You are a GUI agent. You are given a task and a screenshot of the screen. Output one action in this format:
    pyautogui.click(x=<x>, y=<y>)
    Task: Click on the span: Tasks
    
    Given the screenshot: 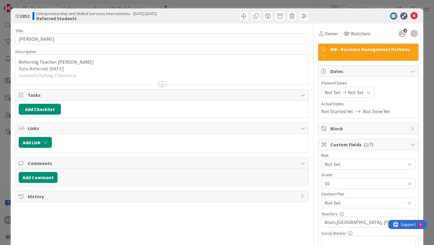 What is the action you would take?
    pyautogui.click(x=163, y=95)
    